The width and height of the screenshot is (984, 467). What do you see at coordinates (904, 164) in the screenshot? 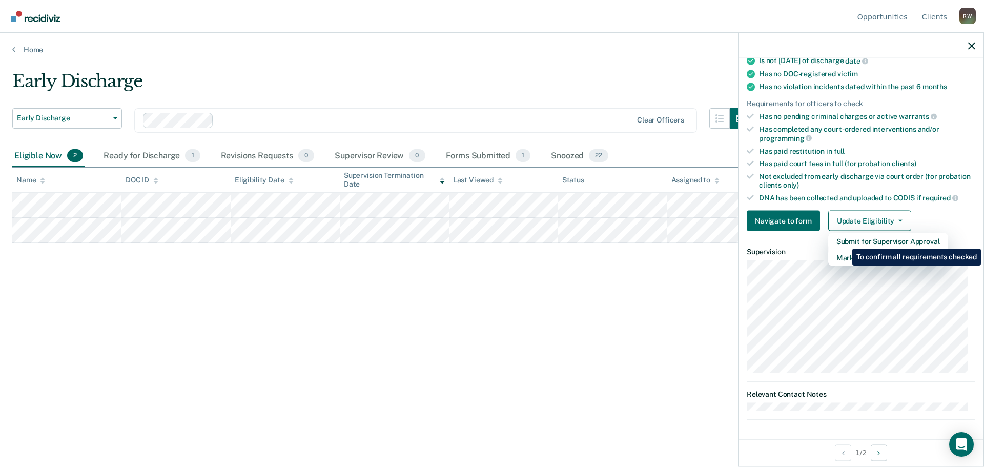
I see `span: clients)` at bounding box center [904, 164].